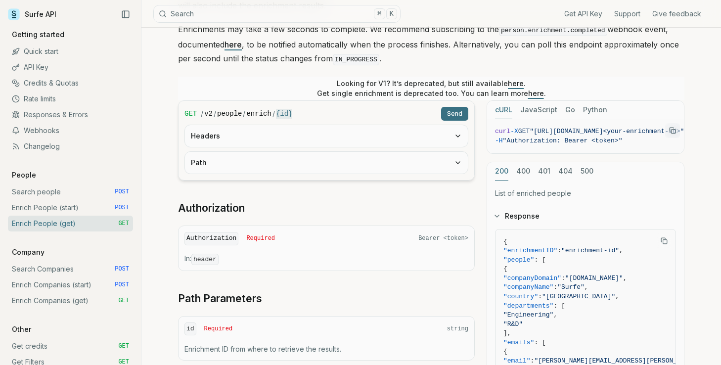 This screenshot has height=365, width=721. Describe the element at coordinates (327, 349) in the screenshot. I see `p: Enrichment ID from where to retrieve the results.` at that location.